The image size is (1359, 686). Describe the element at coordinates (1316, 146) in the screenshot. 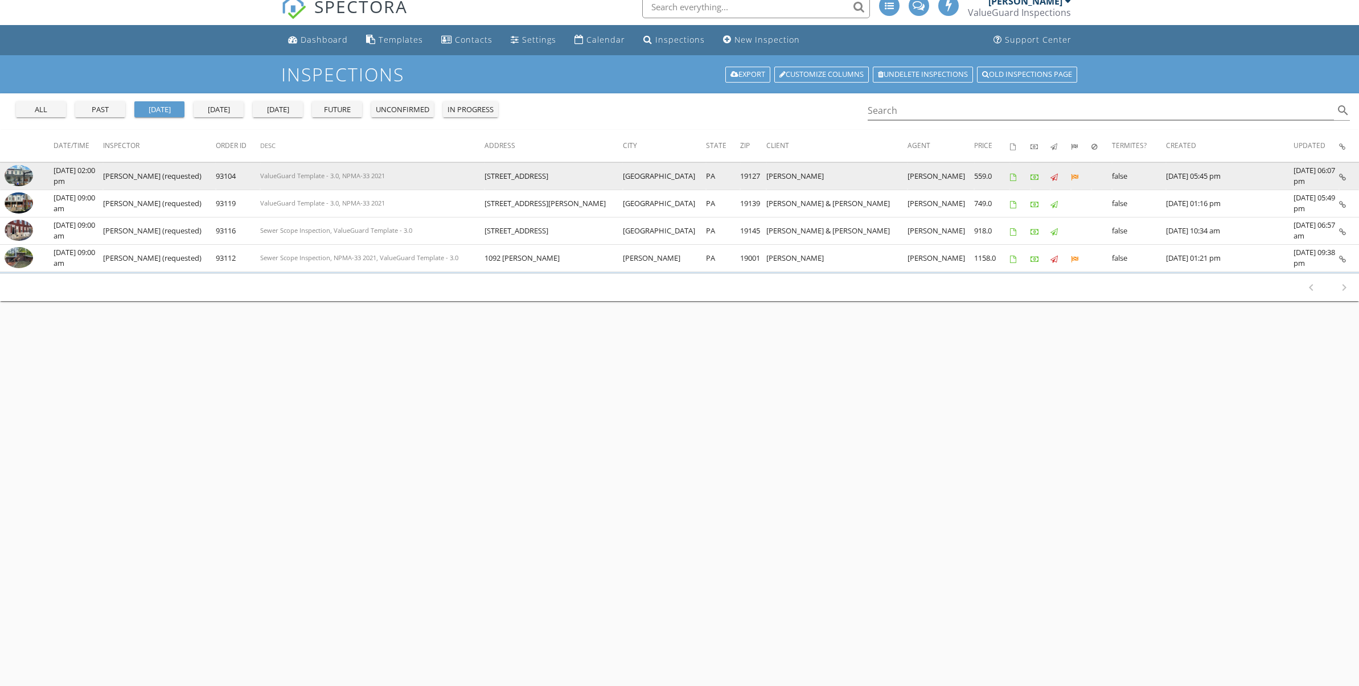

I see `th: Updated: Not sorted.` at that location.